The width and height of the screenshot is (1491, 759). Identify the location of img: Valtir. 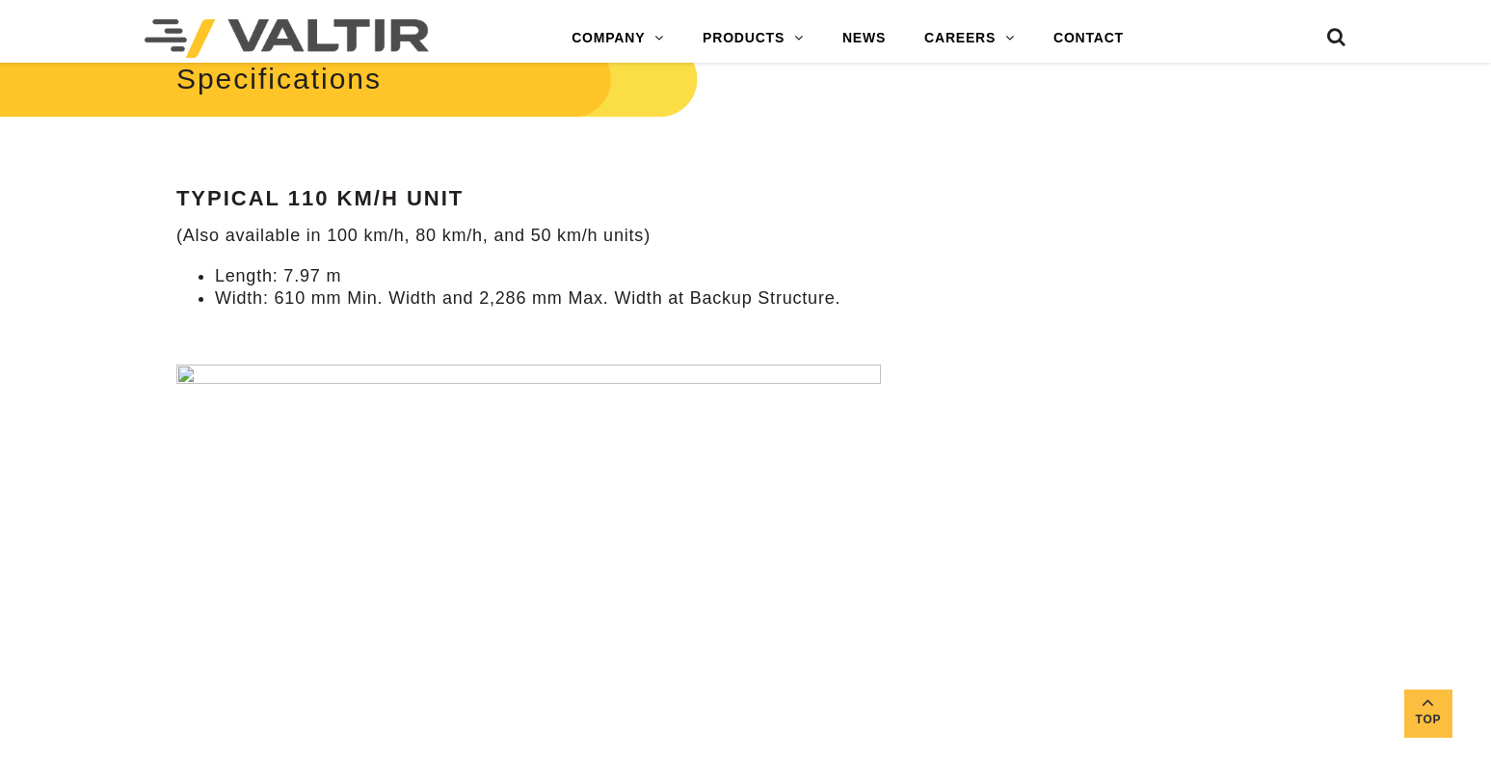
(286, 39).